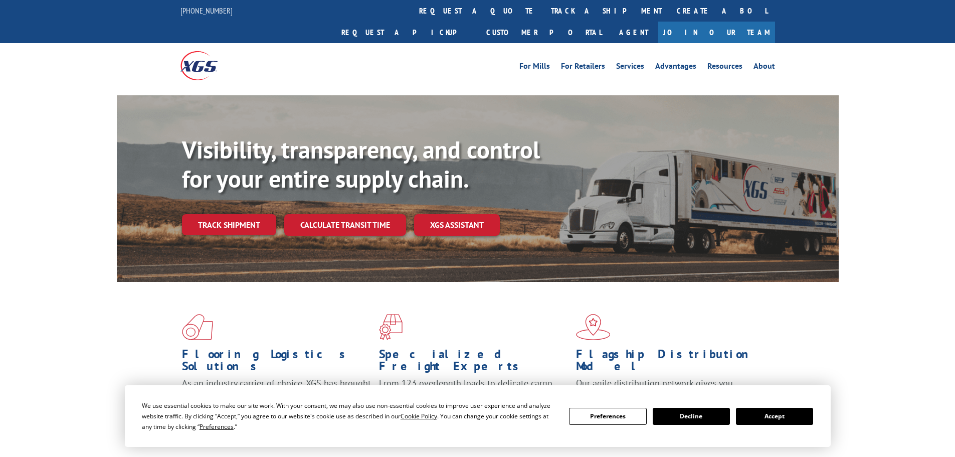  I want to click on div: We use essential cookies to make our site work. With your consent, we may also use non-essential ..., so click(350, 416).